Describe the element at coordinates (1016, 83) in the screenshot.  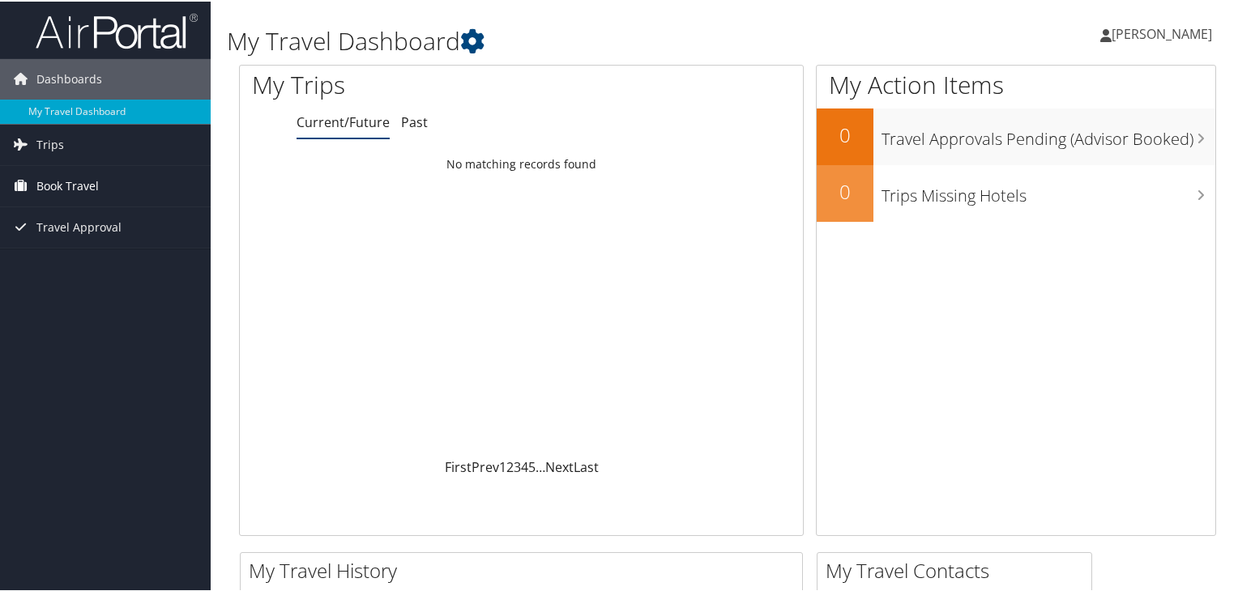
I see `h1: My Action Items` at that location.